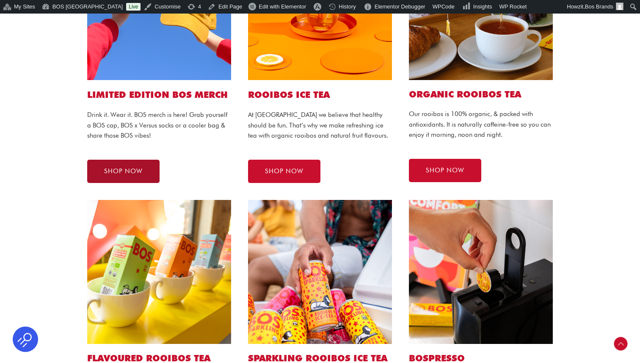 The width and height of the screenshot is (640, 363). What do you see at coordinates (159, 94) in the screenshot?
I see `h1: LIMITED EDITION BOS MERCH` at bounding box center [159, 94].